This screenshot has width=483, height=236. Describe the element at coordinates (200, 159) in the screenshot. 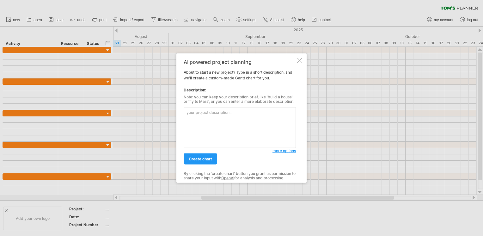

I see `span: create chart` at that location.